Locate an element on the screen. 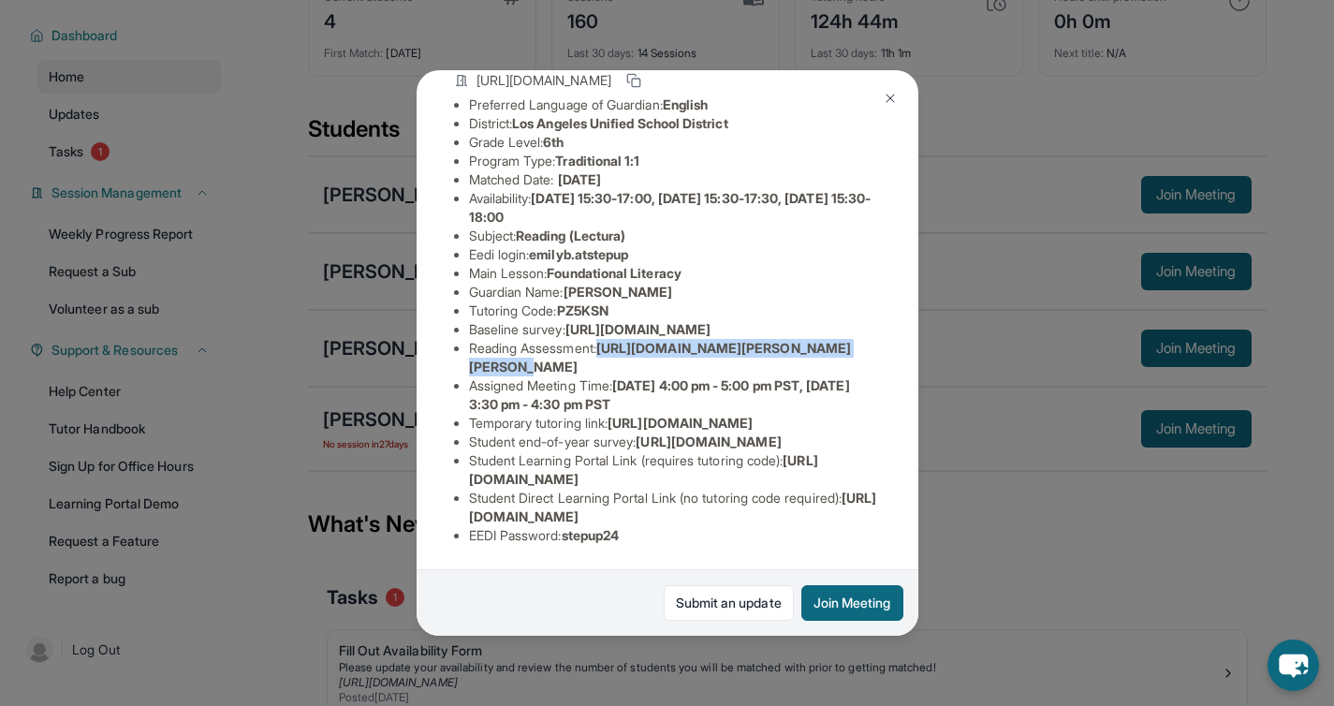 This screenshot has width=1334, height=706. span: Traditional 1:1 is located at coordinates (597, 160).